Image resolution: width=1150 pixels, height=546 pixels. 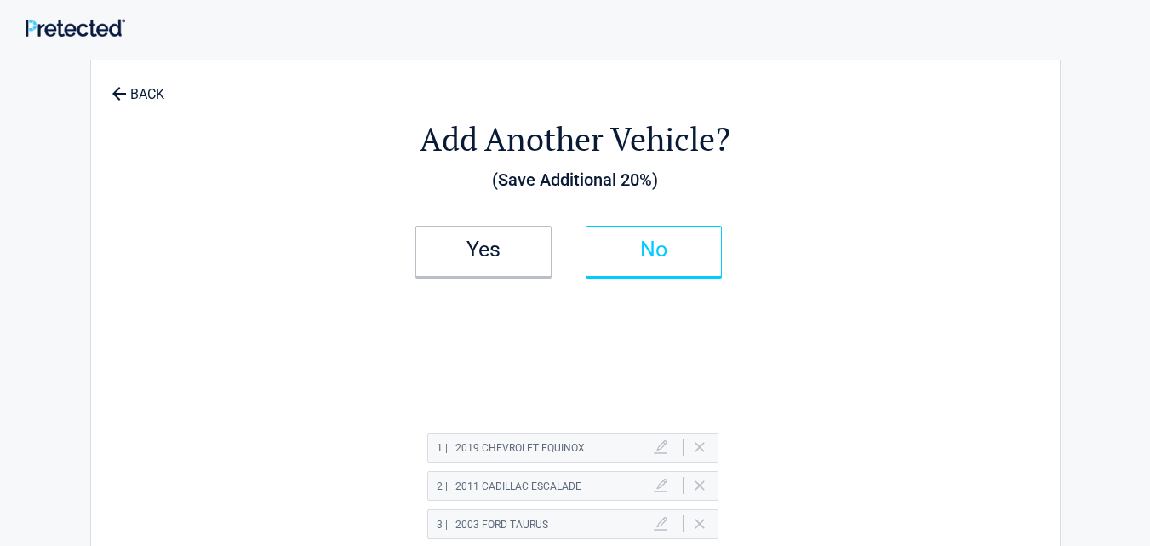 What do you see at coordinates (75, 27) in the screenshot?
I see `img: Main Logo` at bounding box center [75, 27].